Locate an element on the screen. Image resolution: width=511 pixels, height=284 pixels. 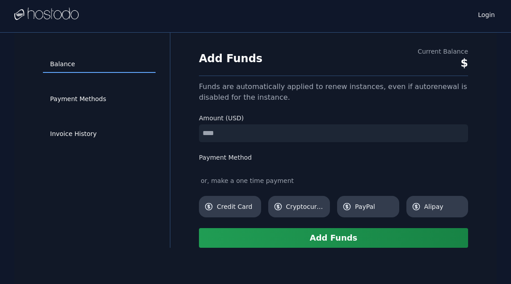
span: Alipay is located at coordinates (443, 206).